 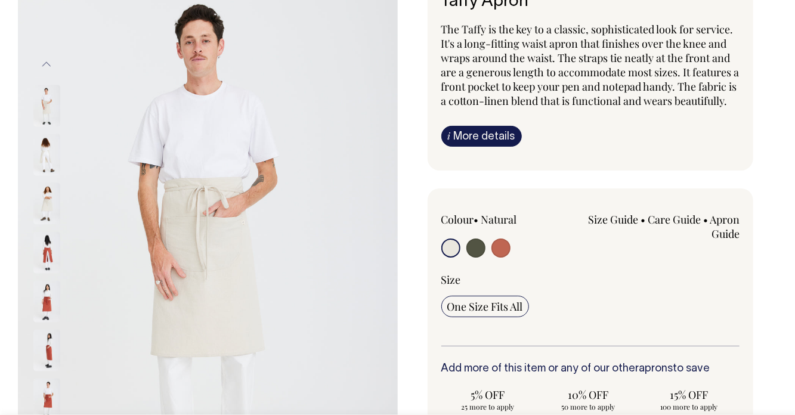 What do you see at coordinates (590, 280) in the screenshot?
I see `div: Size` at bounding box center [590, 280].